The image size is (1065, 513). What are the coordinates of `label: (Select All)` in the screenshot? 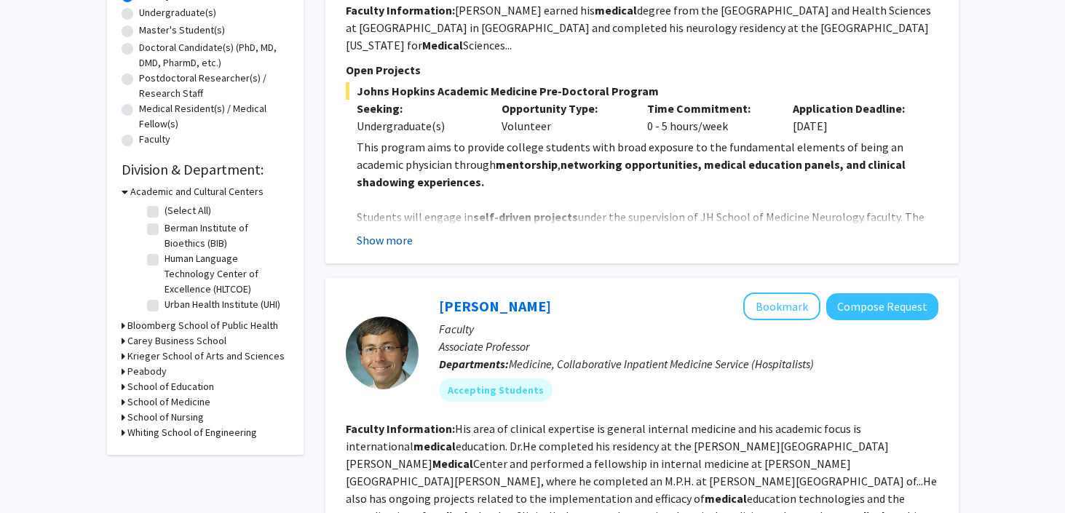 It's located at (188, 210).